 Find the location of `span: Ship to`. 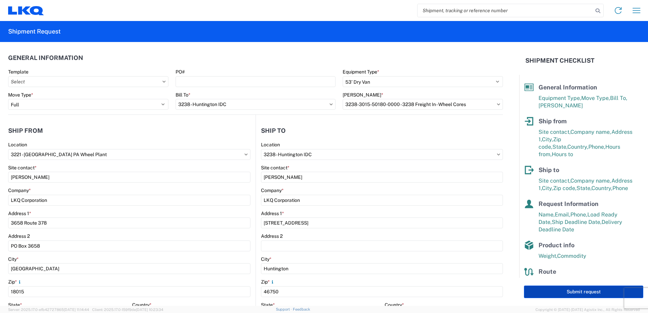

span: Ship to is located at coordinates (549, 170).